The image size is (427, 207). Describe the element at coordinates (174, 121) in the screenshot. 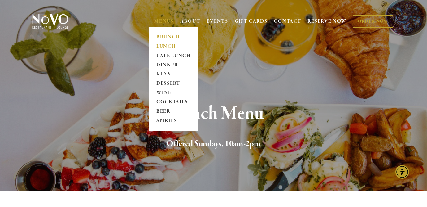

I see `a: SPIRITS` at that location.